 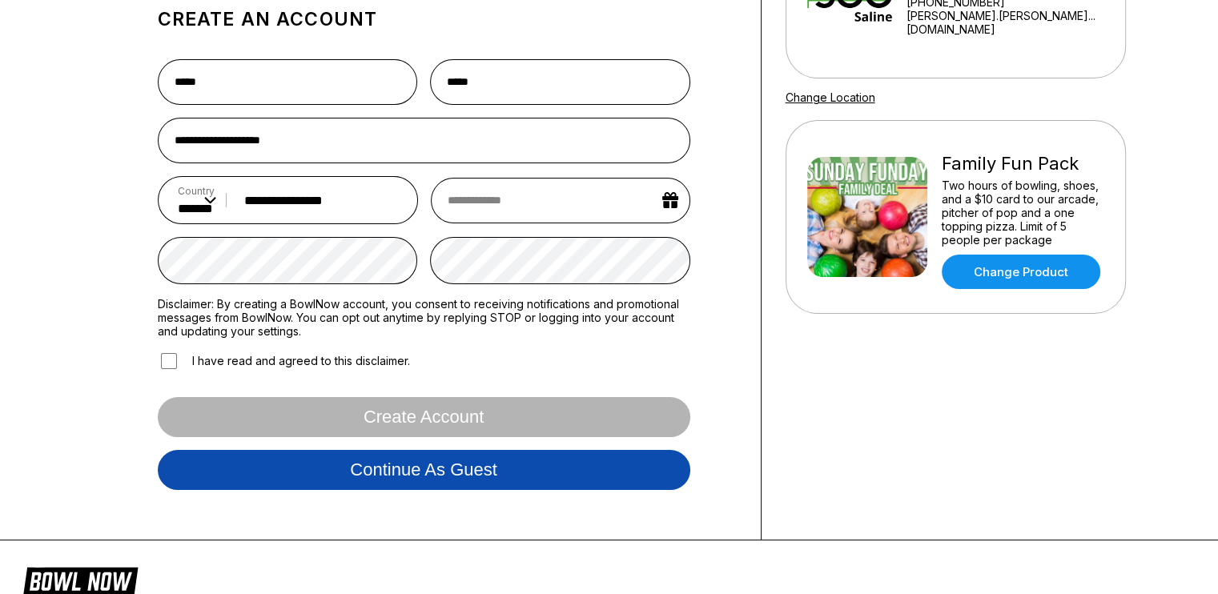 I want to click on button: Continue as guest, so click(x=424, y=470).